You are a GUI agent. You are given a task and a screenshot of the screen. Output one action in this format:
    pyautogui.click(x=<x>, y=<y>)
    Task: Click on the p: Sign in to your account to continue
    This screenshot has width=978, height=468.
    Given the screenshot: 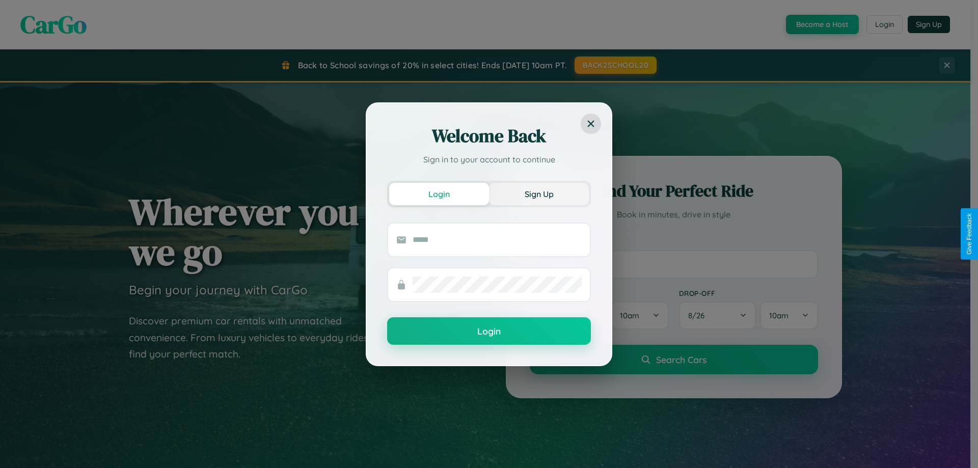 What is the action you would take?
    pyautogui.click(x=489, y=159)
    